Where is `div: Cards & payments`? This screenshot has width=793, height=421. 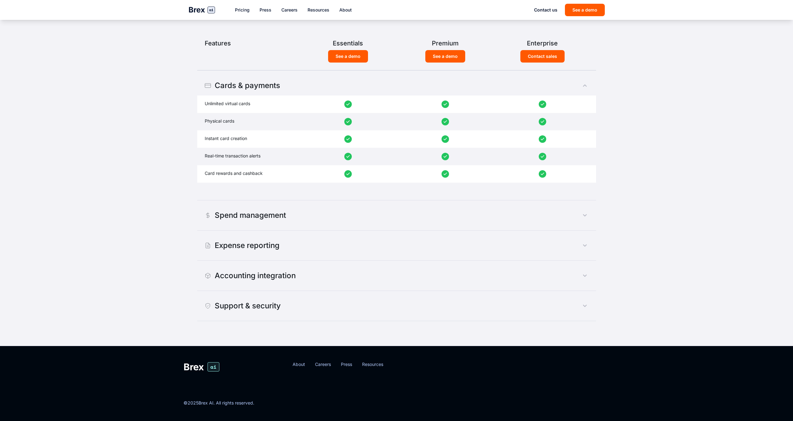 div: Cards & payments is located at coordinates (242, 86).